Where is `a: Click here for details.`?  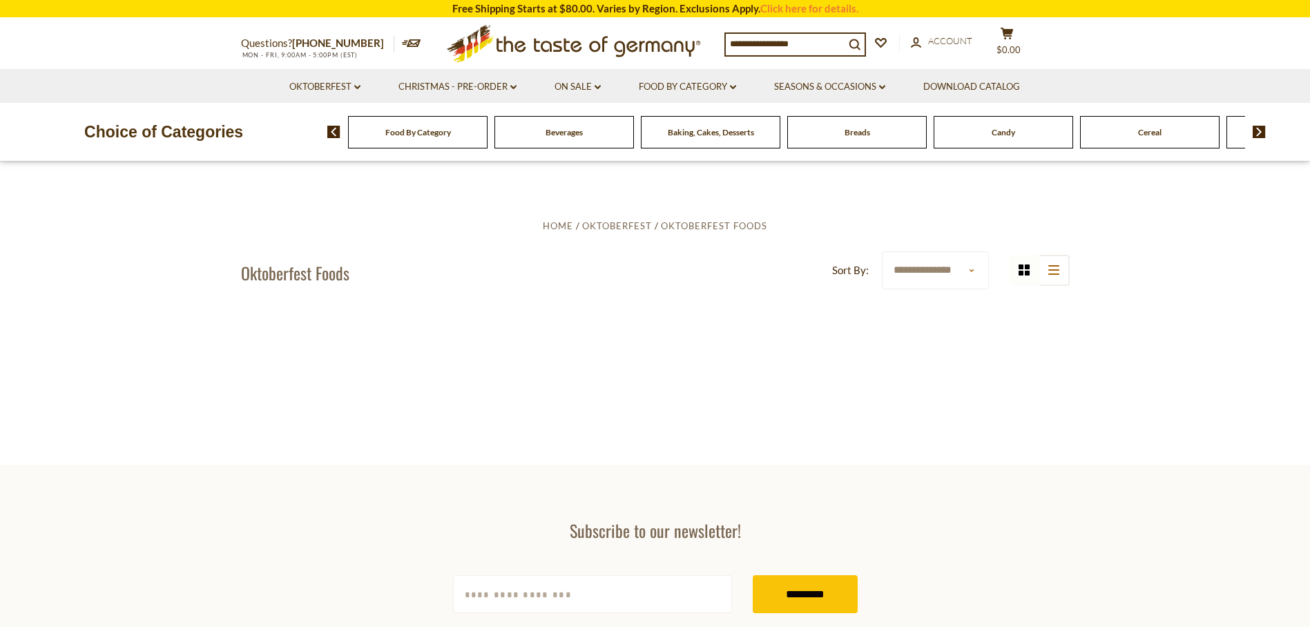 a: Click here for details. is located at coordinates (809, 8).